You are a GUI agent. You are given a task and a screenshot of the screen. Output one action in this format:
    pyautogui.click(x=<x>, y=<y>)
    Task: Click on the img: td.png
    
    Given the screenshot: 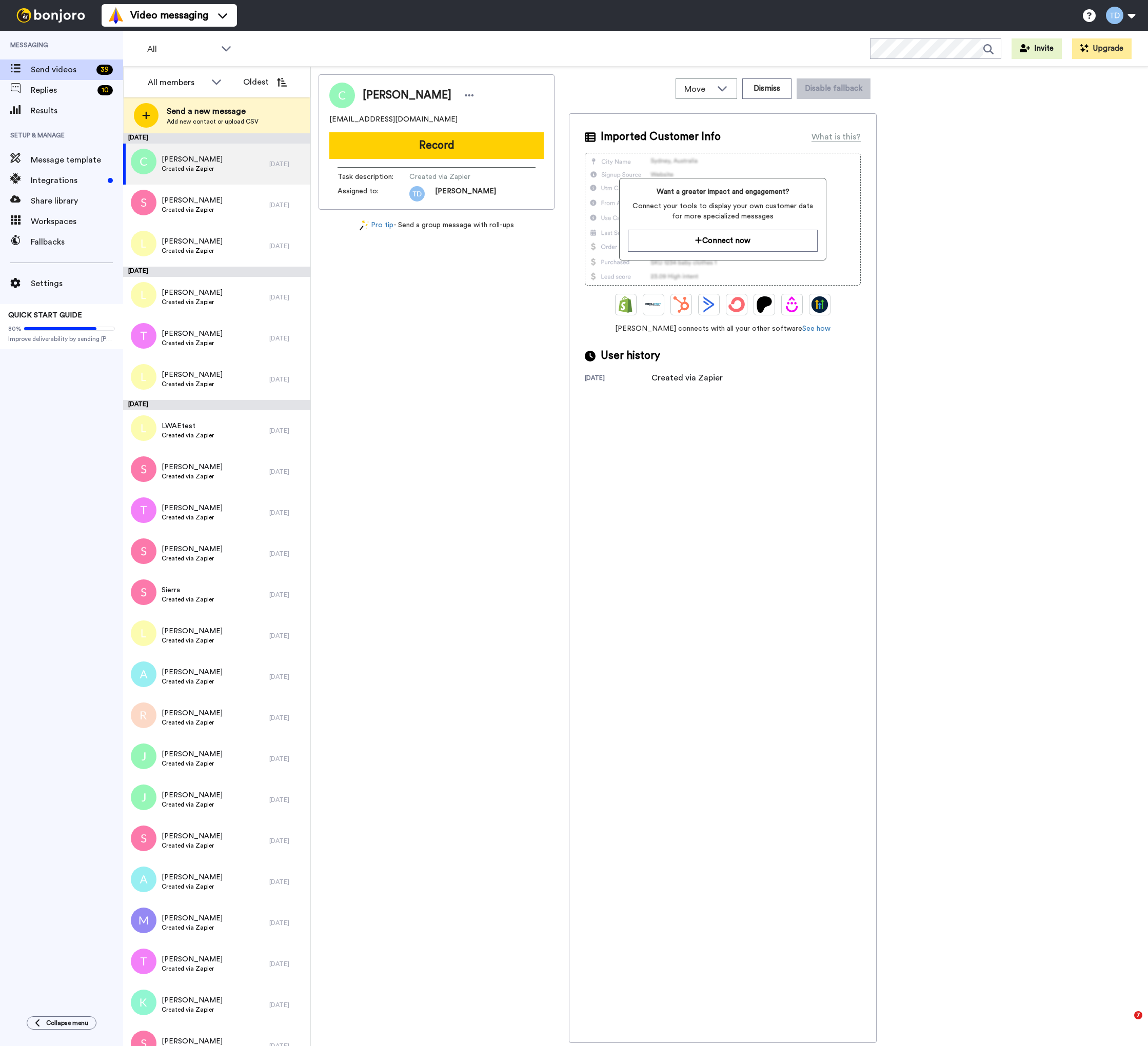 What is the action you would take?
    pyautogui.click(x=417, y=194)
    